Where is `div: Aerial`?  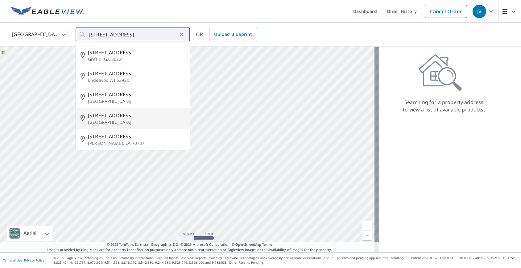 div: Aerial is located at coordinates (30, 233).